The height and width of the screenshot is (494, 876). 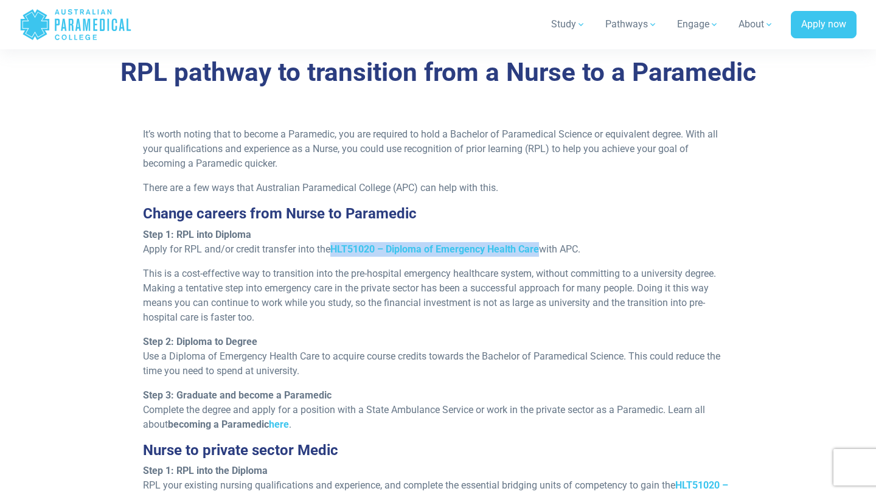 What do you see at coordinates (568, 24) in the screenshot?
I see `a: Study` at bounding box center [568, 24].